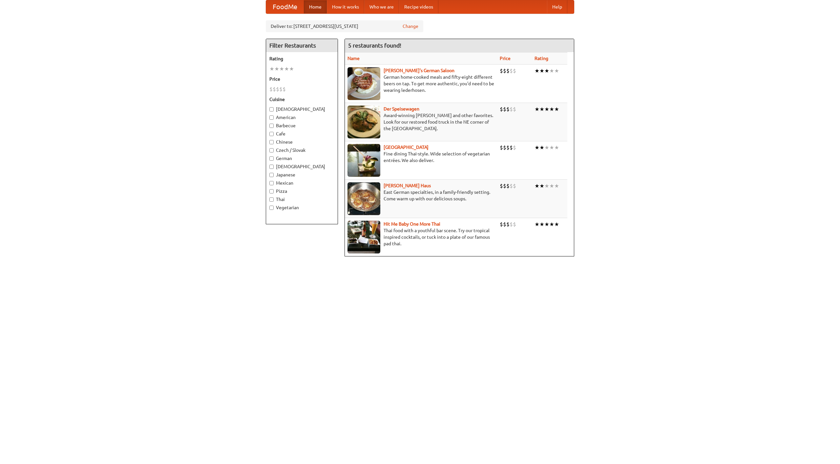 The height and width of the screenshot is (464, 840). What do you see at coordinates (302, 59) in the screenshot?
I see `h5: Rating` at bounding box center [302, 59].